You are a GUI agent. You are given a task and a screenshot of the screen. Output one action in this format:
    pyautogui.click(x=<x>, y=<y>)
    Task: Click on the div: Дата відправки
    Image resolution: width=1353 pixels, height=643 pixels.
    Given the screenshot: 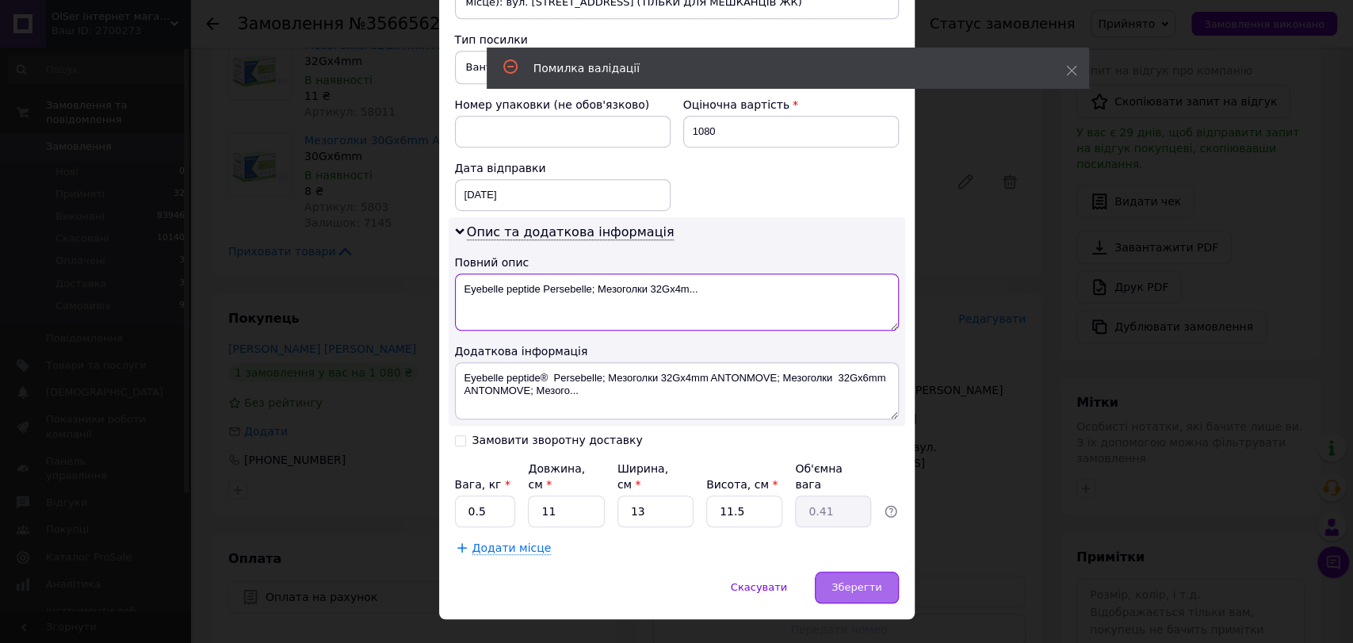 What is the action you would take?
    pyautogui.click(x=563, y=168)
    